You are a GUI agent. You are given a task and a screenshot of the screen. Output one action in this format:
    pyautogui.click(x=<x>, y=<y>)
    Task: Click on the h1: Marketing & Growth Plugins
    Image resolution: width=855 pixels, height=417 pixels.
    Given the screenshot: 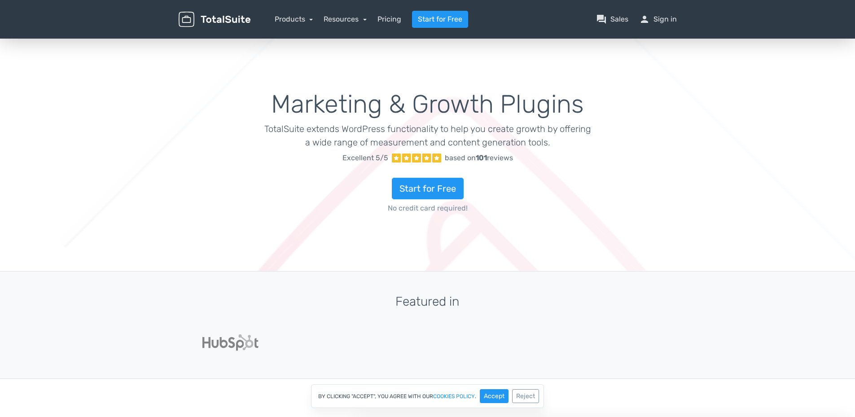 What is the action you would take?
    pyautogui.click(x=427, y=105)
    